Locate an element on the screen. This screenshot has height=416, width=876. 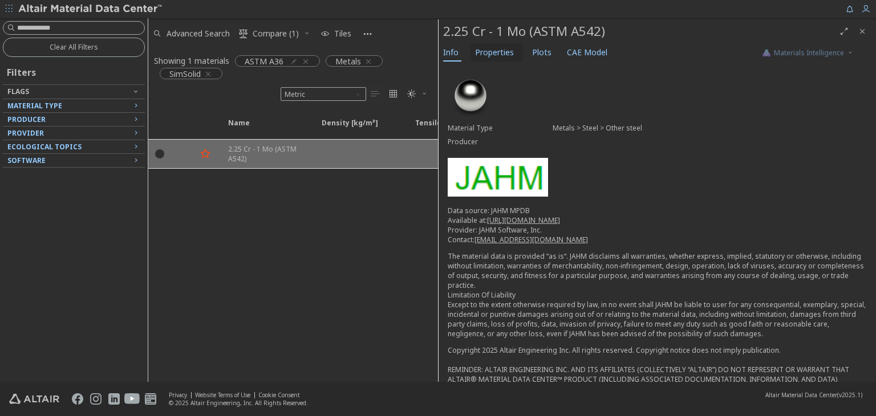
button: Ecological Topics is located at coordinates (74, 147).